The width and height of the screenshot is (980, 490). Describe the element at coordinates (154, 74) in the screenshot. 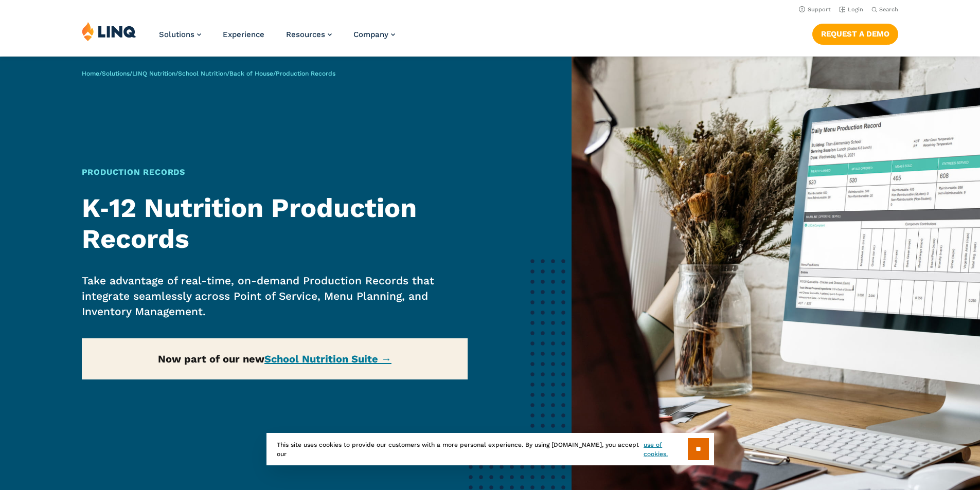

I see `a: LINQ Nutrition` at that location.